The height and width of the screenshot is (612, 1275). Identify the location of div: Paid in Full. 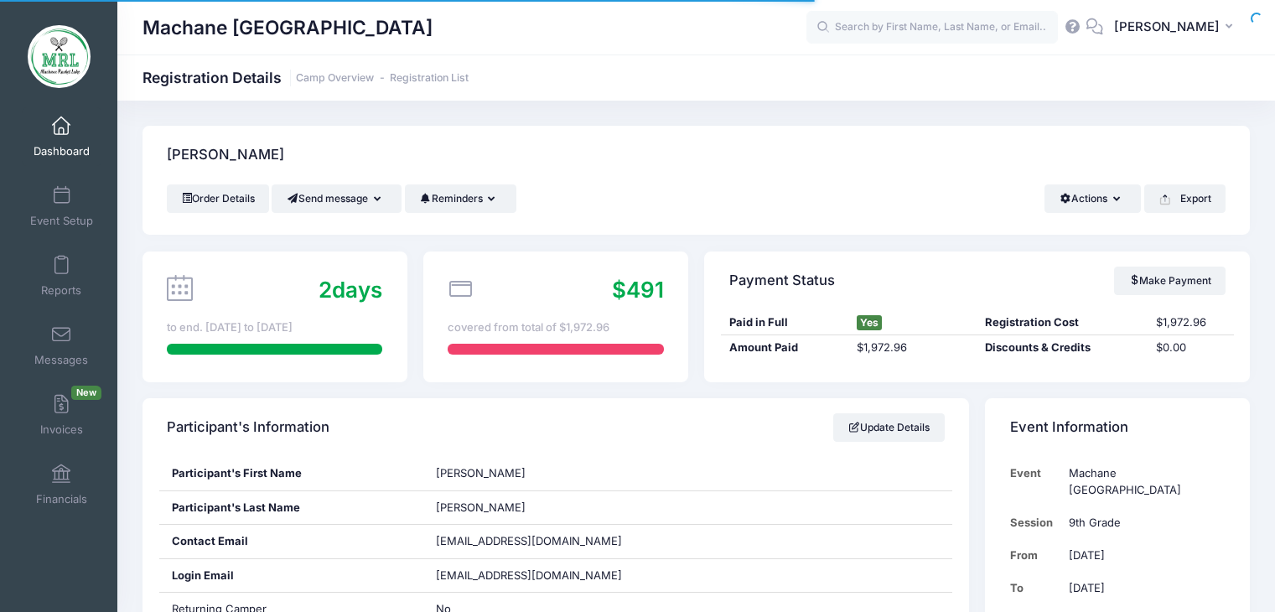
(785, 323).